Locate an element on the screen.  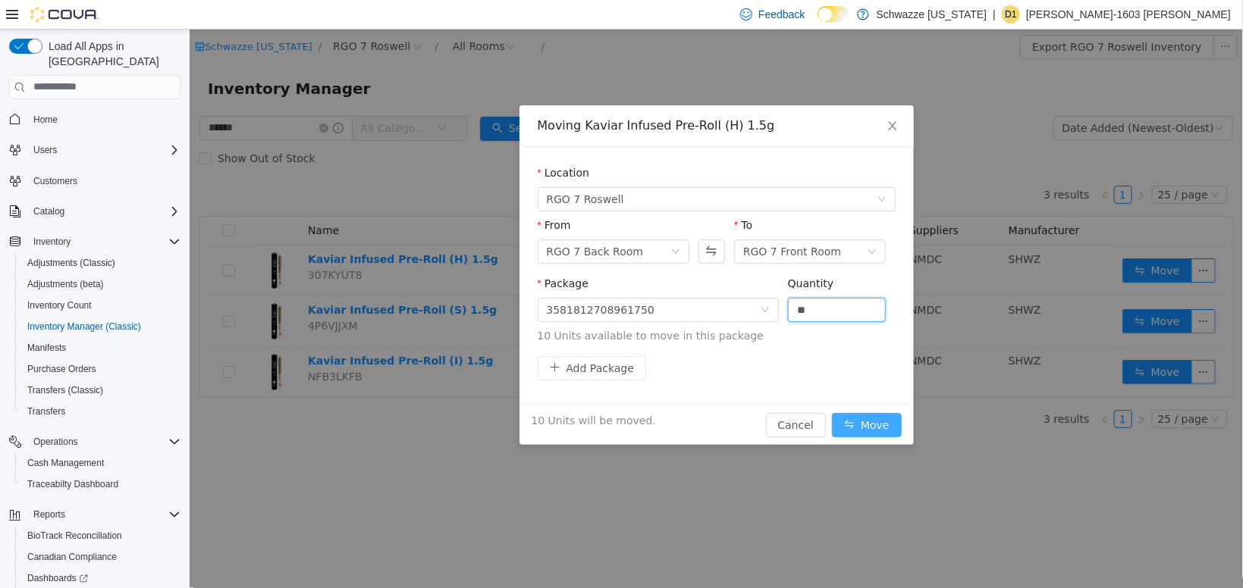
a: Canadian Compliance is located at coordinates (72, 557).